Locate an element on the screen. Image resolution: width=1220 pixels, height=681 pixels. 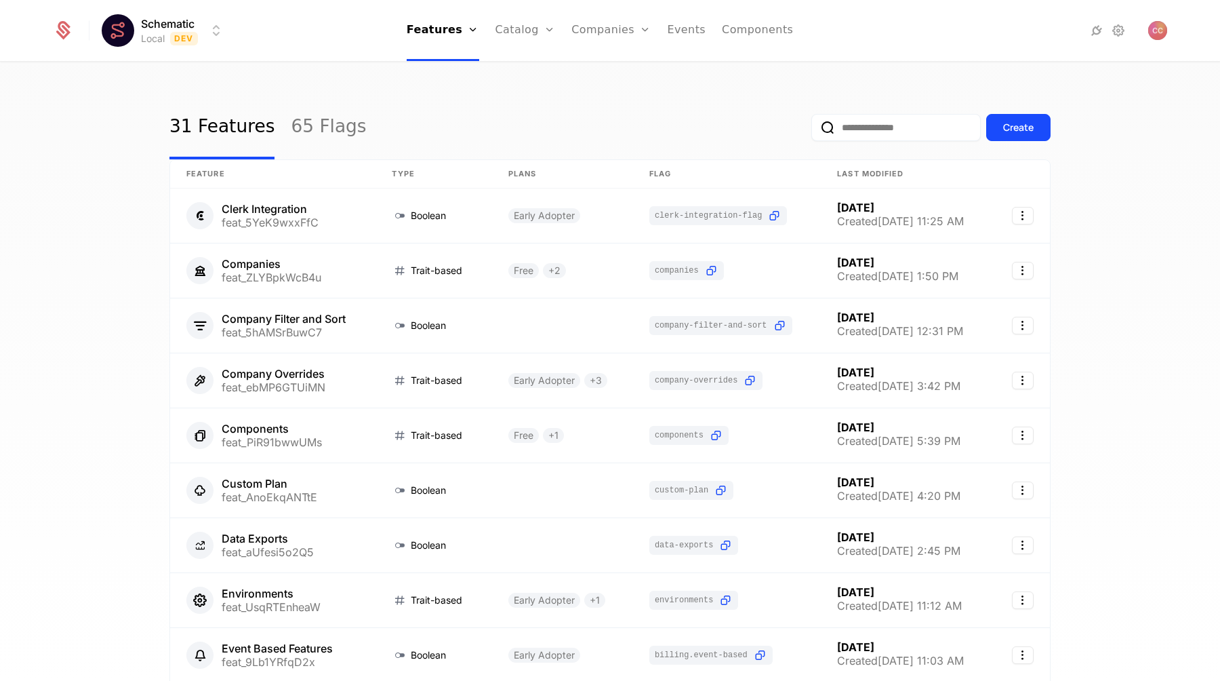
th: Plans is located at coordinates (563, 174).